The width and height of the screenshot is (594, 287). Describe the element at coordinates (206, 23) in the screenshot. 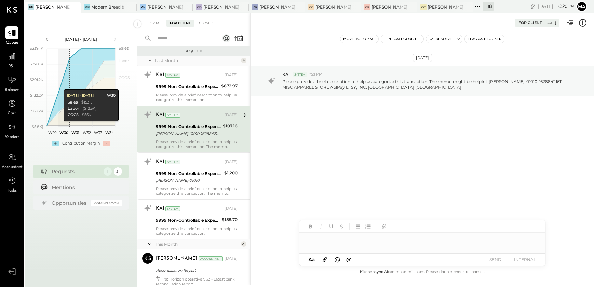

I see `div: Closed` at that location.